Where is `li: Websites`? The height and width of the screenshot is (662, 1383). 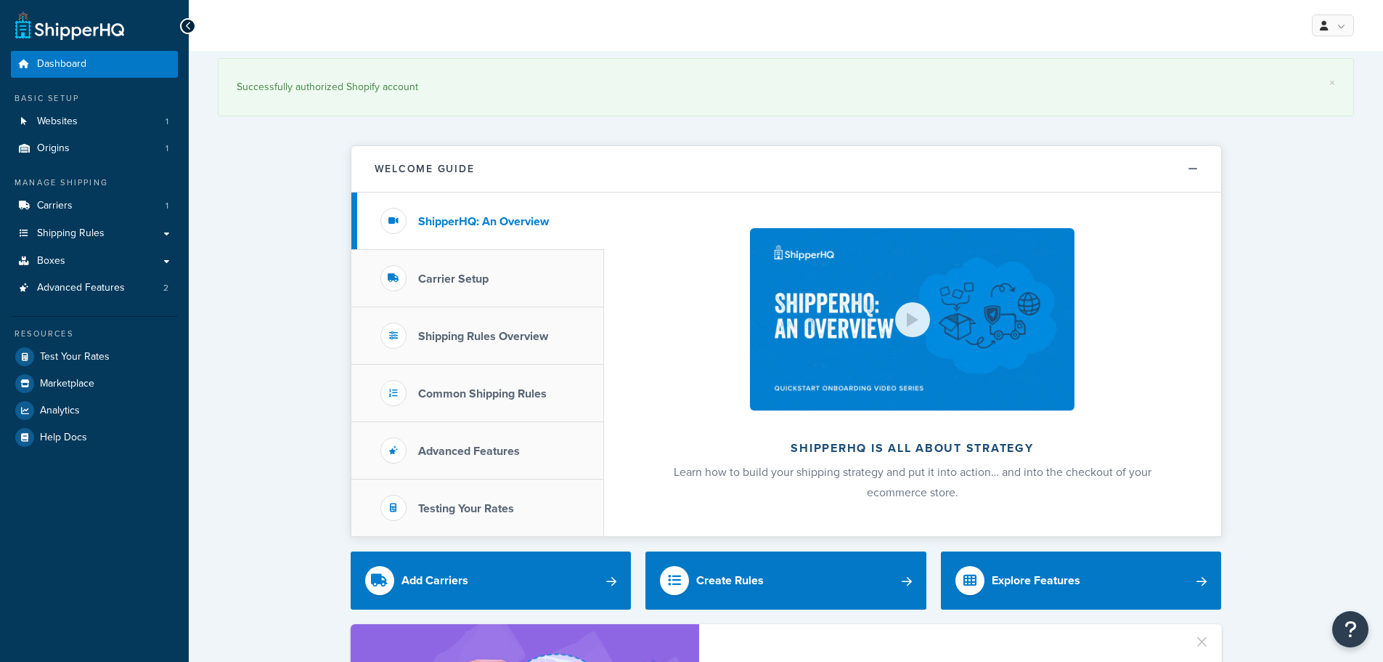
li: Websites is located at coordinates (94, 121).